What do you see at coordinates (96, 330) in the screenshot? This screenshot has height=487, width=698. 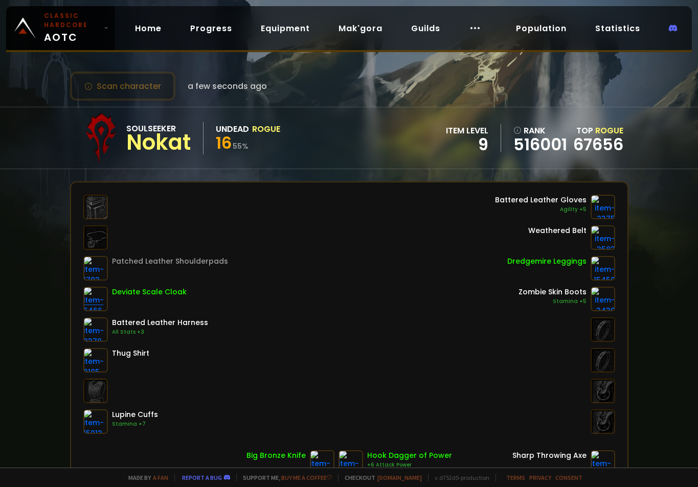 I see `img: item-2370` at bounding box center [96, 330].